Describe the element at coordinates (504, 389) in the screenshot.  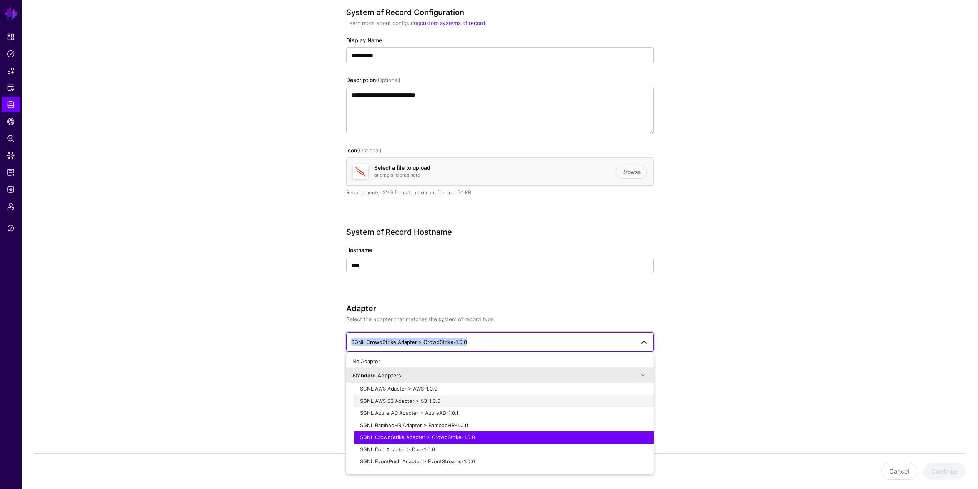
I see `button: SGNL AWS Adapter > AWS-1.0.0` at that location.